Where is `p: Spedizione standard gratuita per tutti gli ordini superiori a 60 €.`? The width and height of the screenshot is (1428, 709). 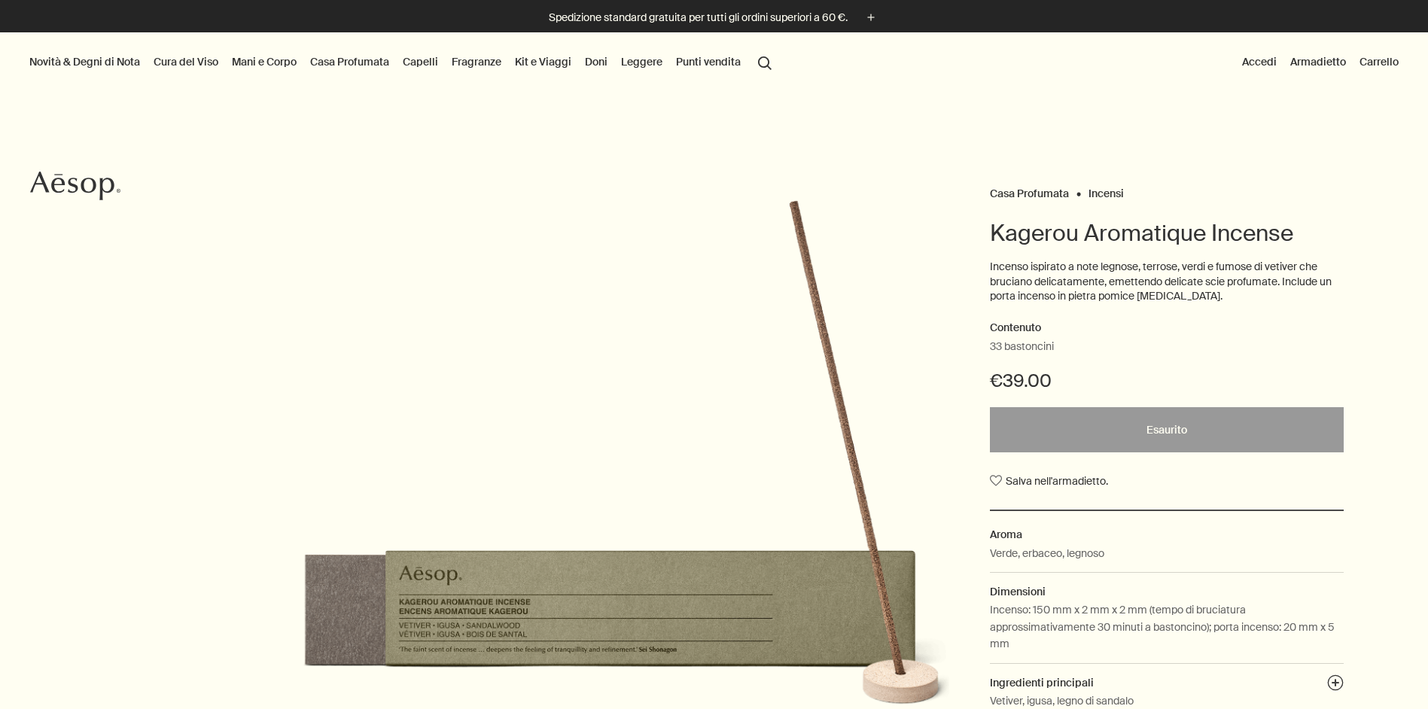
p: Spedizione standard gratuita per tutti gli ordini superiori a 60 €. is located at coordinates (698, 17).